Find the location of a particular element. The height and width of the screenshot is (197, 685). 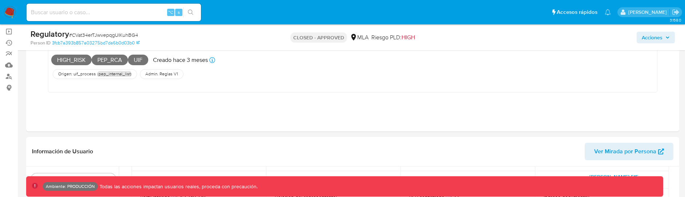

span: s is located at coordinates (179, 12).